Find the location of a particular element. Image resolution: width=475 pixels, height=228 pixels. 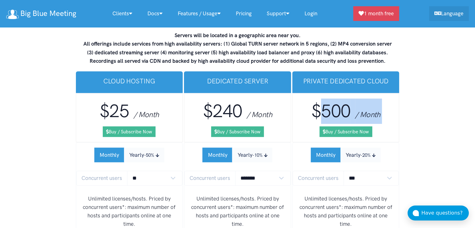

a: Big Blue Meeting is located at coordinates (41, 13).